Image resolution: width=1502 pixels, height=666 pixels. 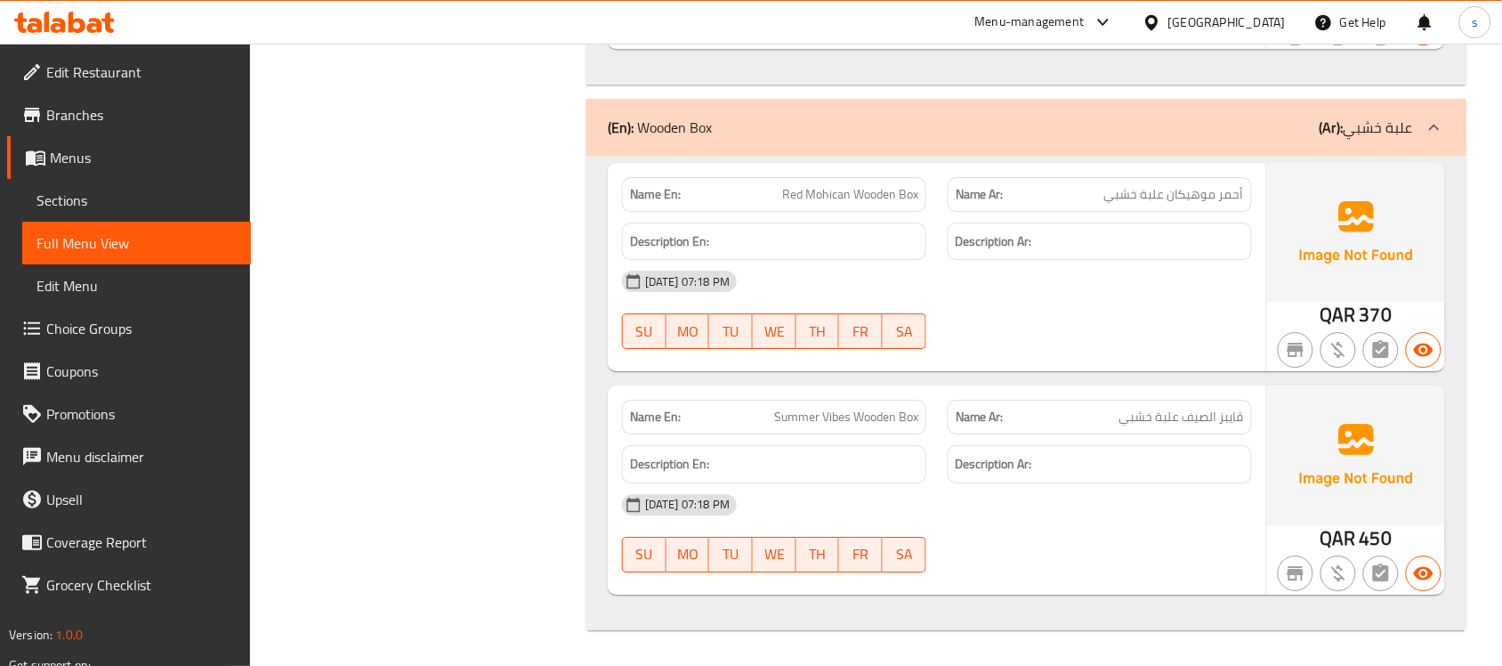 What do you see at coordinates (142, 457) in the screenshot?
I see `span: Menu disclaimer` at bounding box center [142, 457].